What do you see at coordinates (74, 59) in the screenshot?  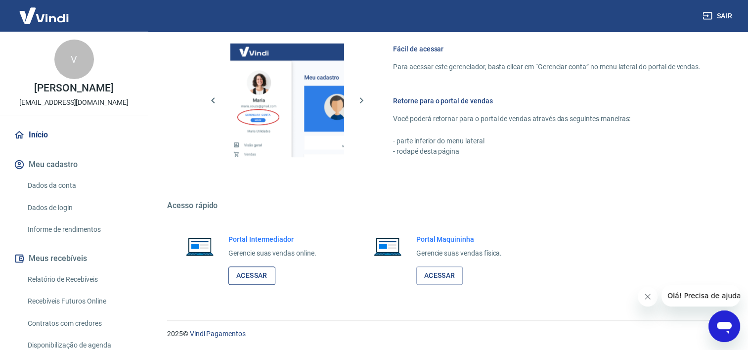 I see `div: V` at bounding box center [74, 59].